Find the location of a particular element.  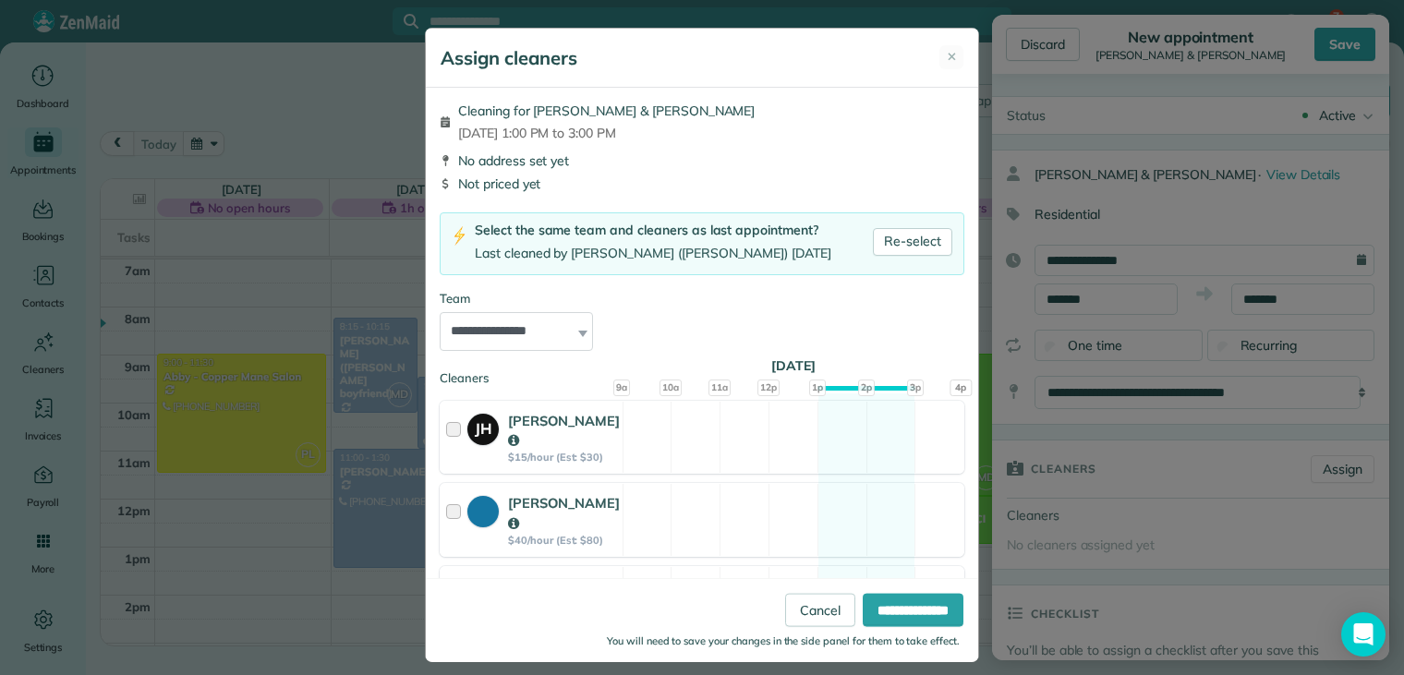

div: No address set yet is located at coordinates (702, 161).